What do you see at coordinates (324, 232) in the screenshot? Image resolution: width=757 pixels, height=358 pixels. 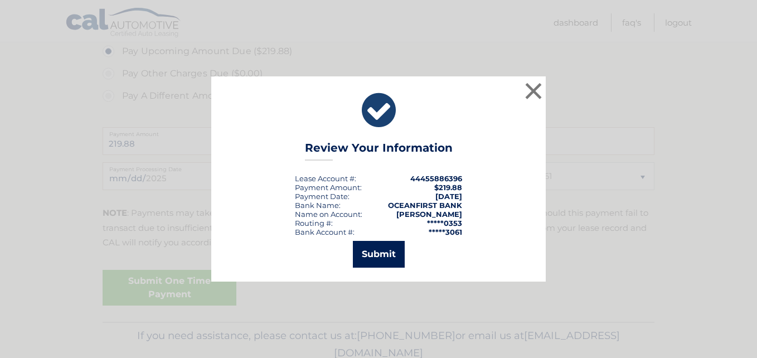 I see `div: Bank Account #:` at bounding box center [324, 232].